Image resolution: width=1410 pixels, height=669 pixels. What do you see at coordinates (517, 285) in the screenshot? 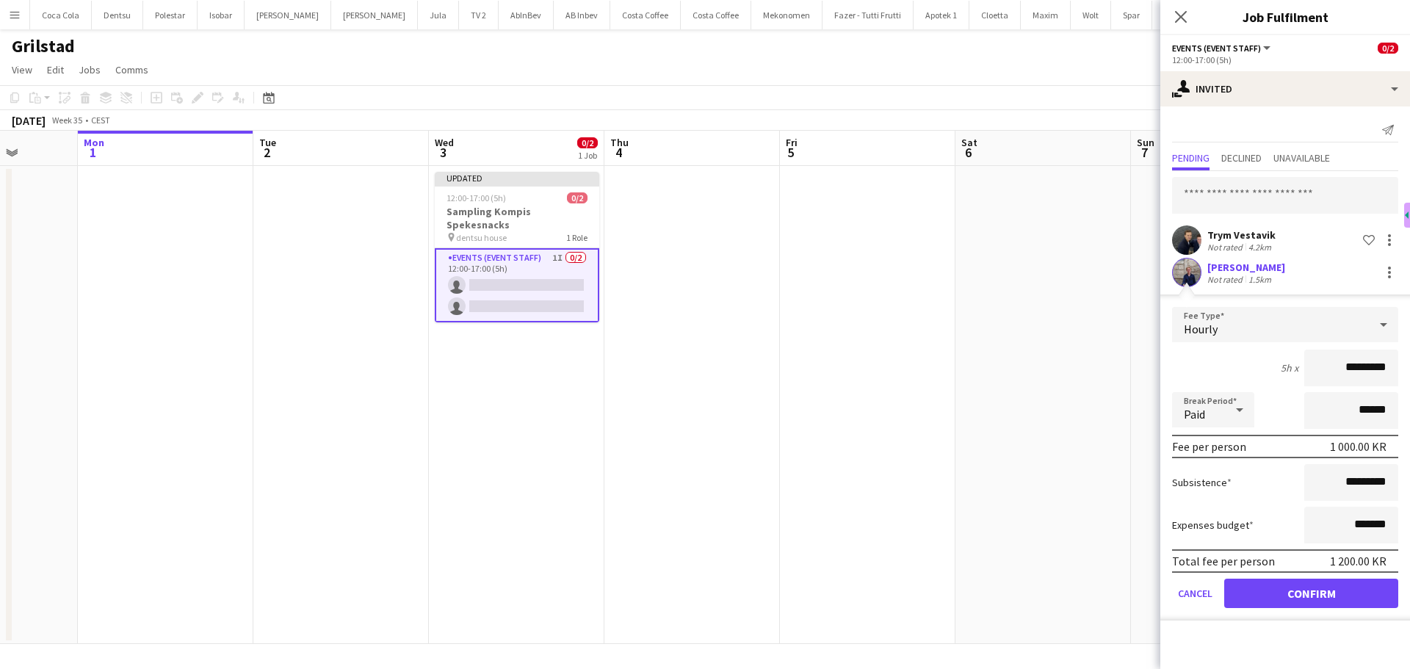
I see `app-card-role: Events (Event Staff)1I0/212:00-17:00 (5h)` at bounding box center [517, 285].